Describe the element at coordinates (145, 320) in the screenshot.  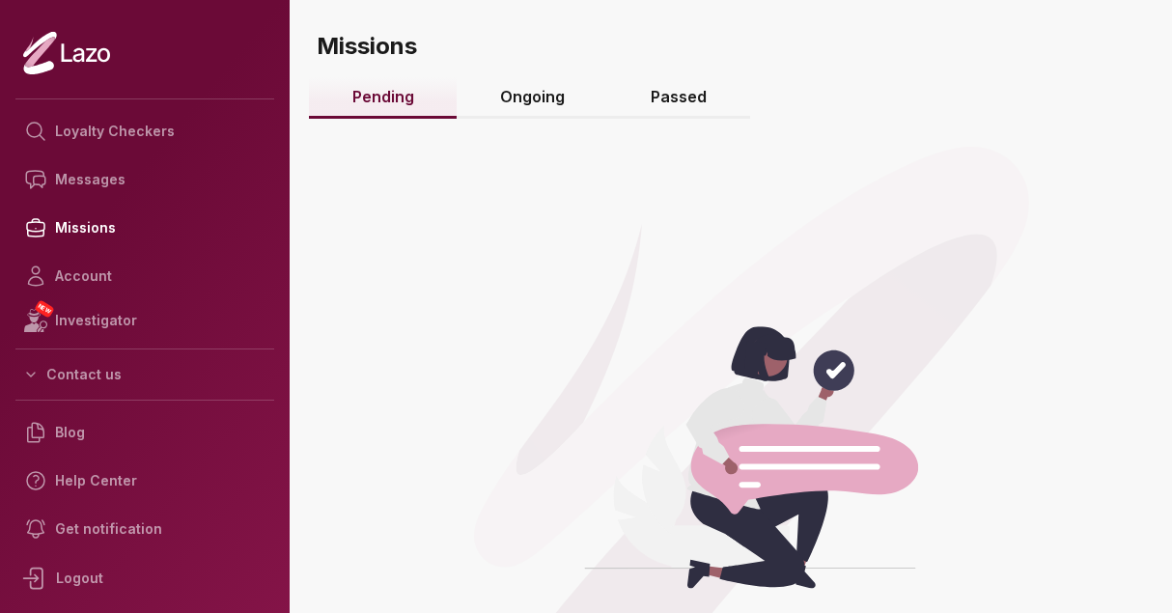
I see `a: NEWInvestigator` at that location.